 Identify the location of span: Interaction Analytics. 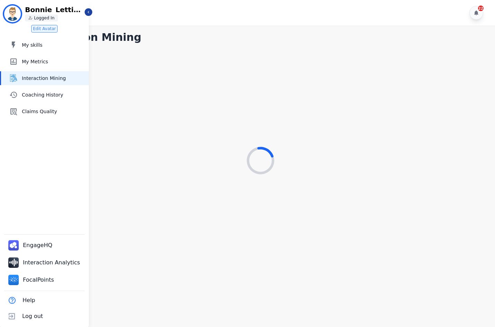
(52, 263).